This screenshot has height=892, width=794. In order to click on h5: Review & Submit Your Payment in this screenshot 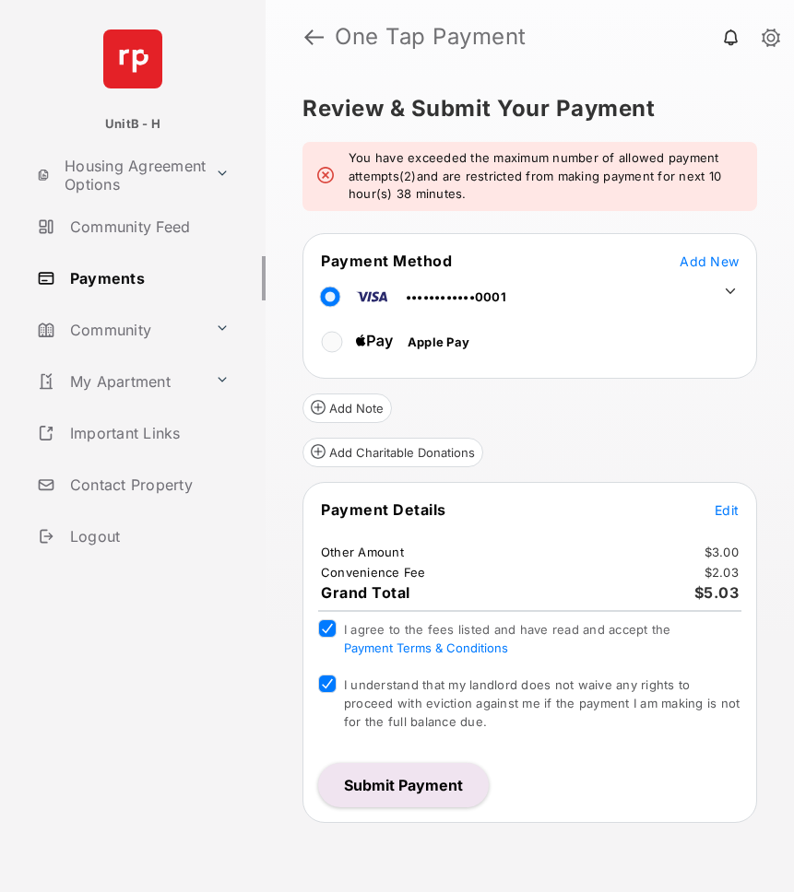, I will do `click(522, 109)`.